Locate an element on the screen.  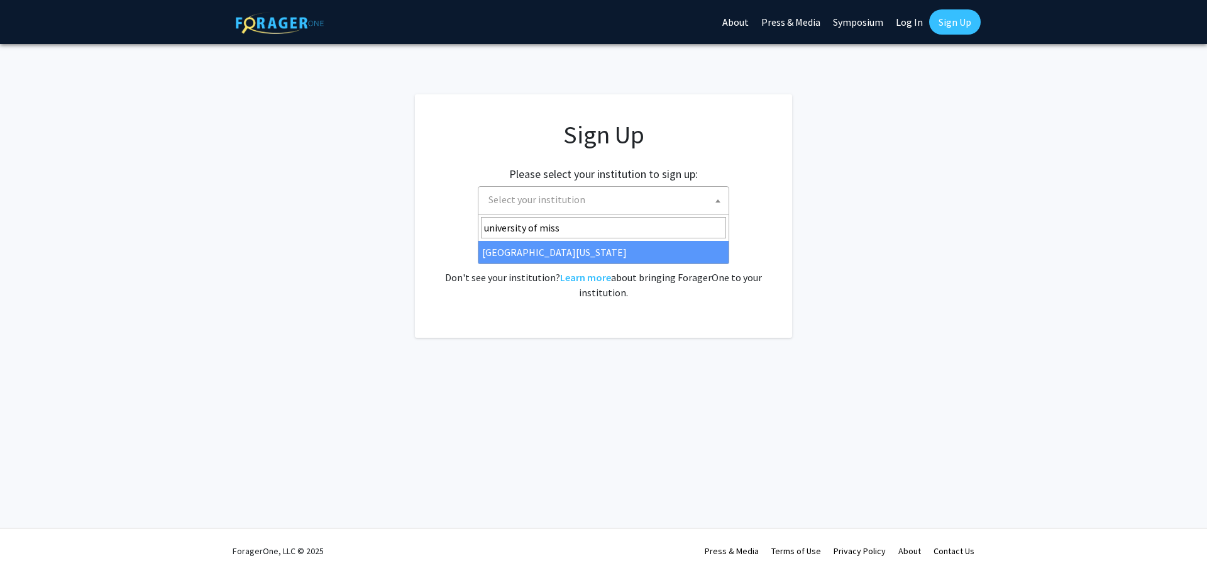
a: Terms of Use is located at coordinates (796, 551).